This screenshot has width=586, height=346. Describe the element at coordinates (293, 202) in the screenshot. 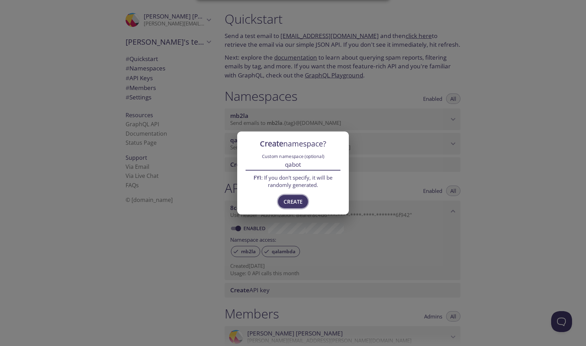

I see `button: Create` at that location.